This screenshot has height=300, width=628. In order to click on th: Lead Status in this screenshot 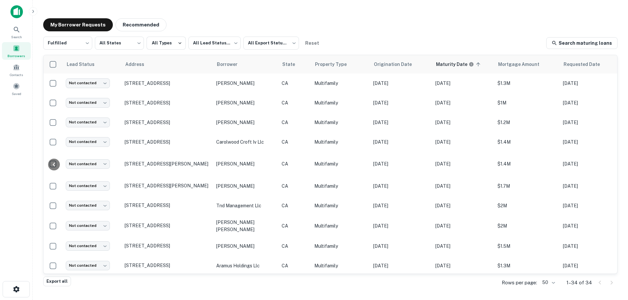, I will do `click(92, 64)`.